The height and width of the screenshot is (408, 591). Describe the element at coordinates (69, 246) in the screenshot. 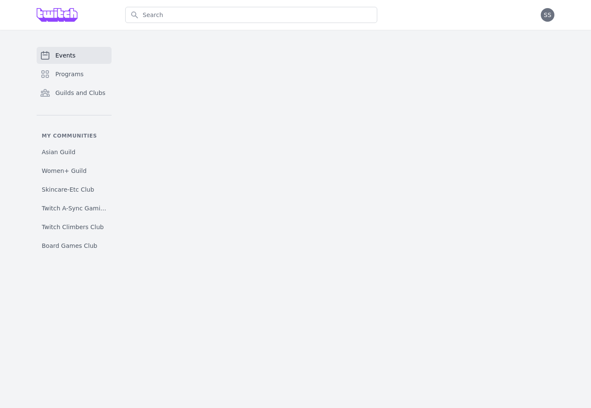

I see `span: Board Games Club` at that location.